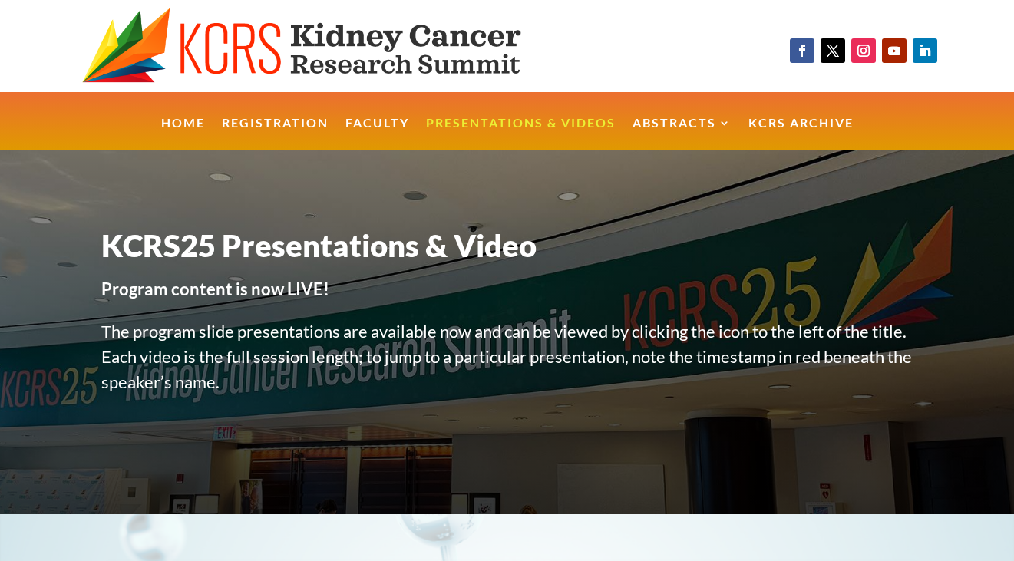  Describe the element at coordinates (925, 51) in the screenshot. I see `a: Follow on LinkedIn` at that location.